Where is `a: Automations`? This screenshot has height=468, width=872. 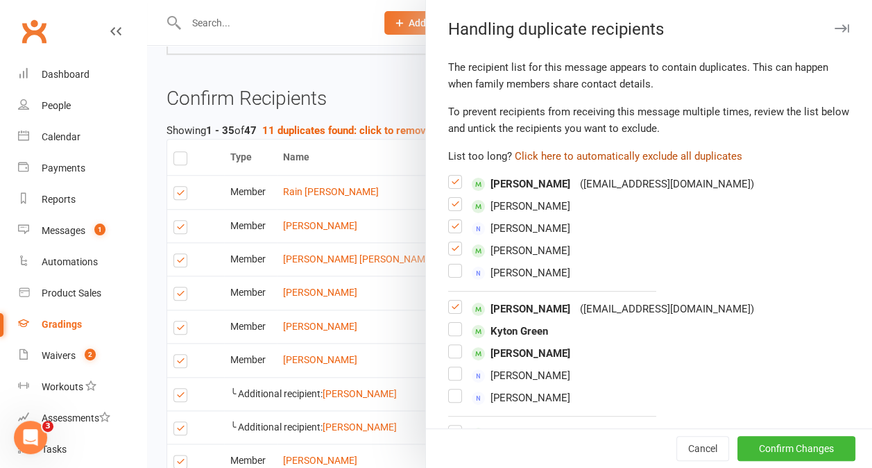
a: Automations is located at coordinates (82, 262).